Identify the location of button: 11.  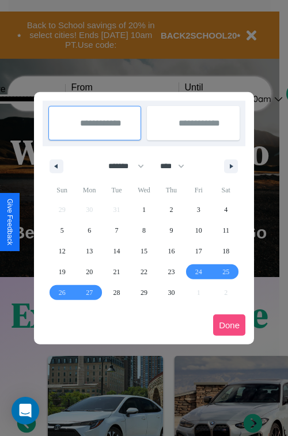
(226, 230).